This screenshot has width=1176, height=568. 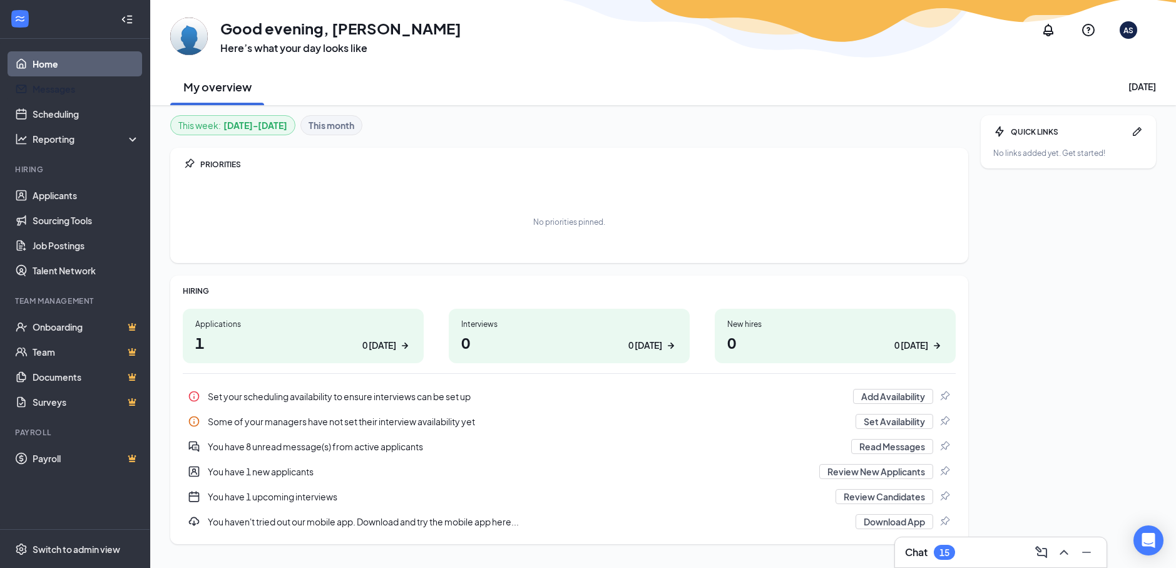 I want to click on svg: Minimize, so click(x=1086, y=552).